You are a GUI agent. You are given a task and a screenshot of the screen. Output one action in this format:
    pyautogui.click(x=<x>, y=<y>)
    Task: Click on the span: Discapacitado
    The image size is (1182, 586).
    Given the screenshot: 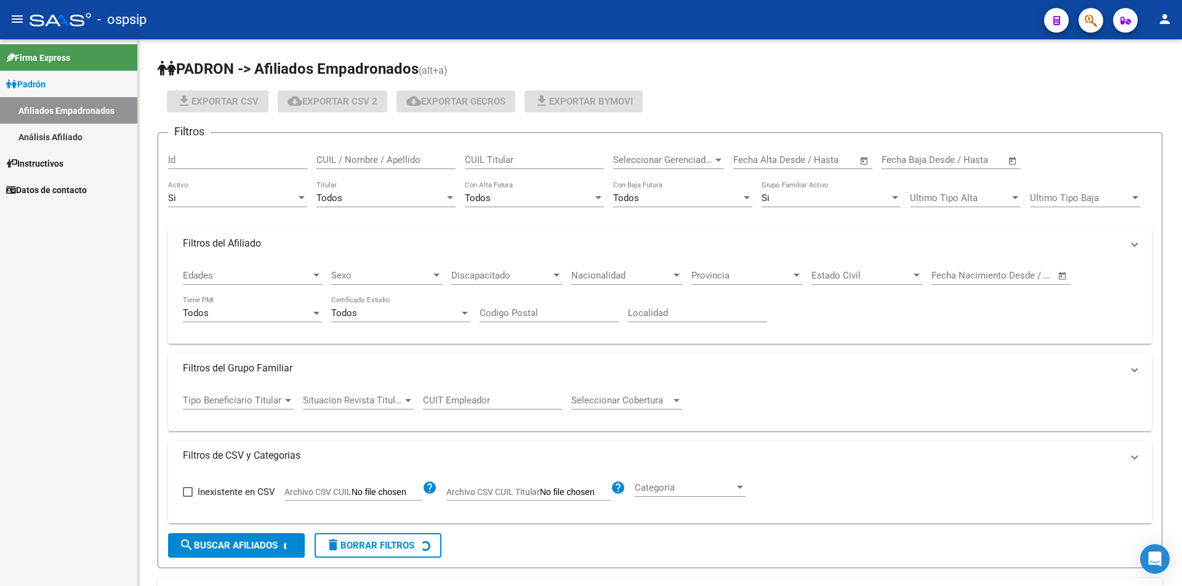 What is the action you would take?
    pyautogui.click(x=501, y=276)
    